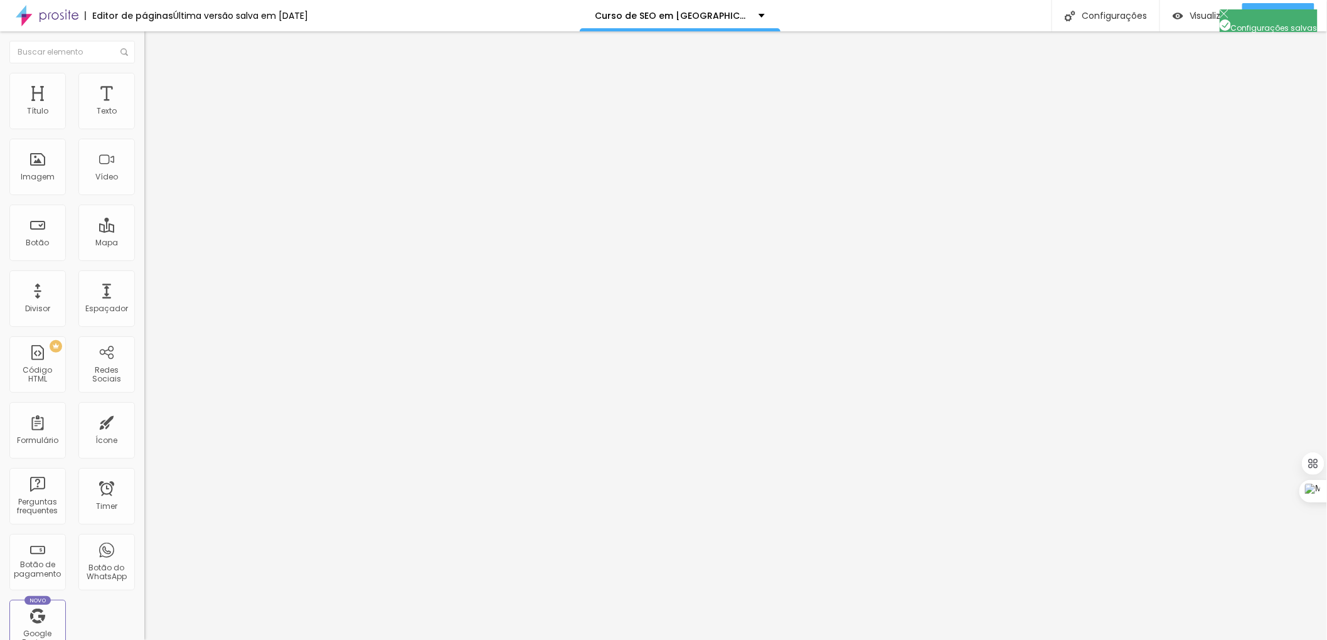  What do you see at coordinates (107, 243) in the screenshot?
I see `div: Mapa` at bounding box center [107, 243].